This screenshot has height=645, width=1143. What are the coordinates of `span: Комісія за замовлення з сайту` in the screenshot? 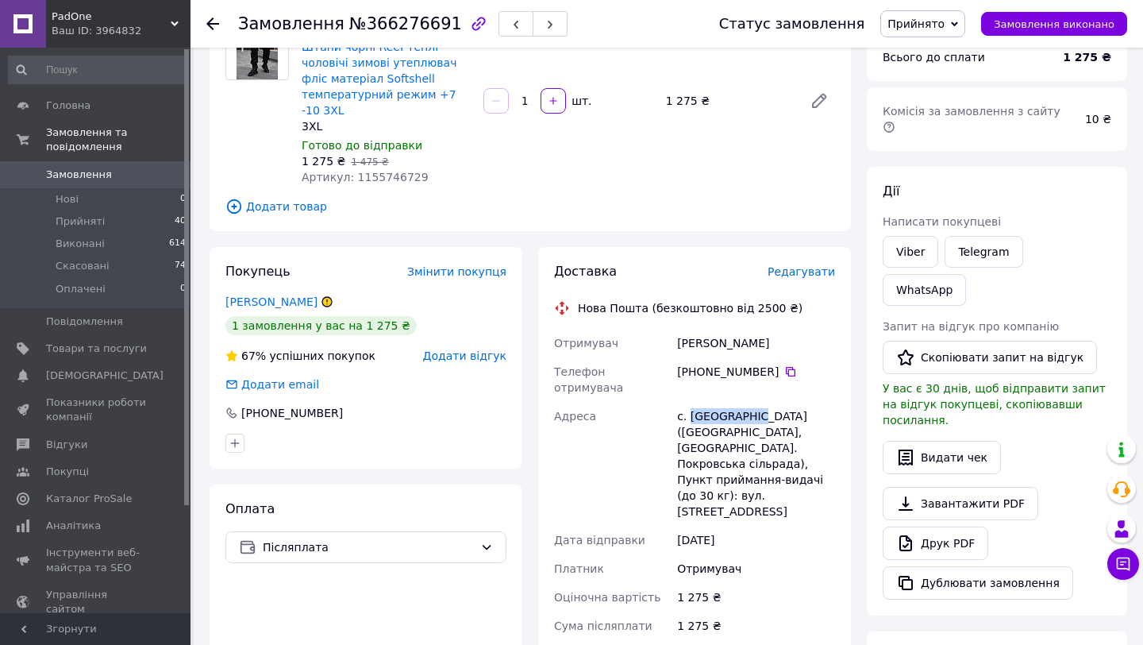 It's located at (973, 119).